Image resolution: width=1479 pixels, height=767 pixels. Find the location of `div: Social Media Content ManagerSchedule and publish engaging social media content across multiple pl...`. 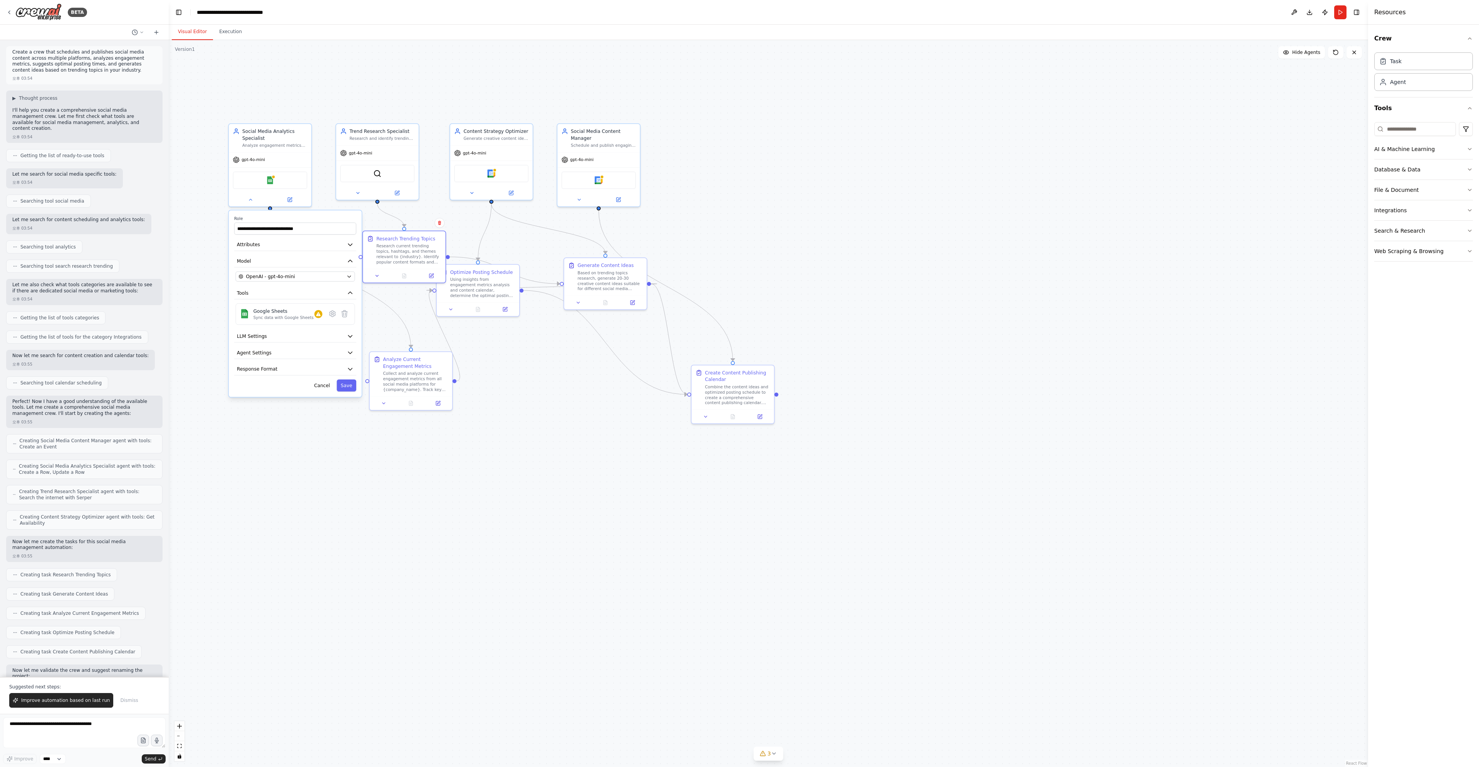

div: Social Media Content ManagerSchedule and publish engaging social media content across multiple pl... is located at coordinates (599, 165).